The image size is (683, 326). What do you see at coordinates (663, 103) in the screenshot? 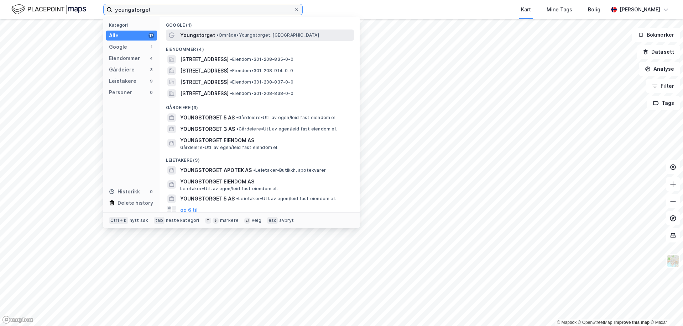
I see `button: Tags` at bounding box center [663, 103].